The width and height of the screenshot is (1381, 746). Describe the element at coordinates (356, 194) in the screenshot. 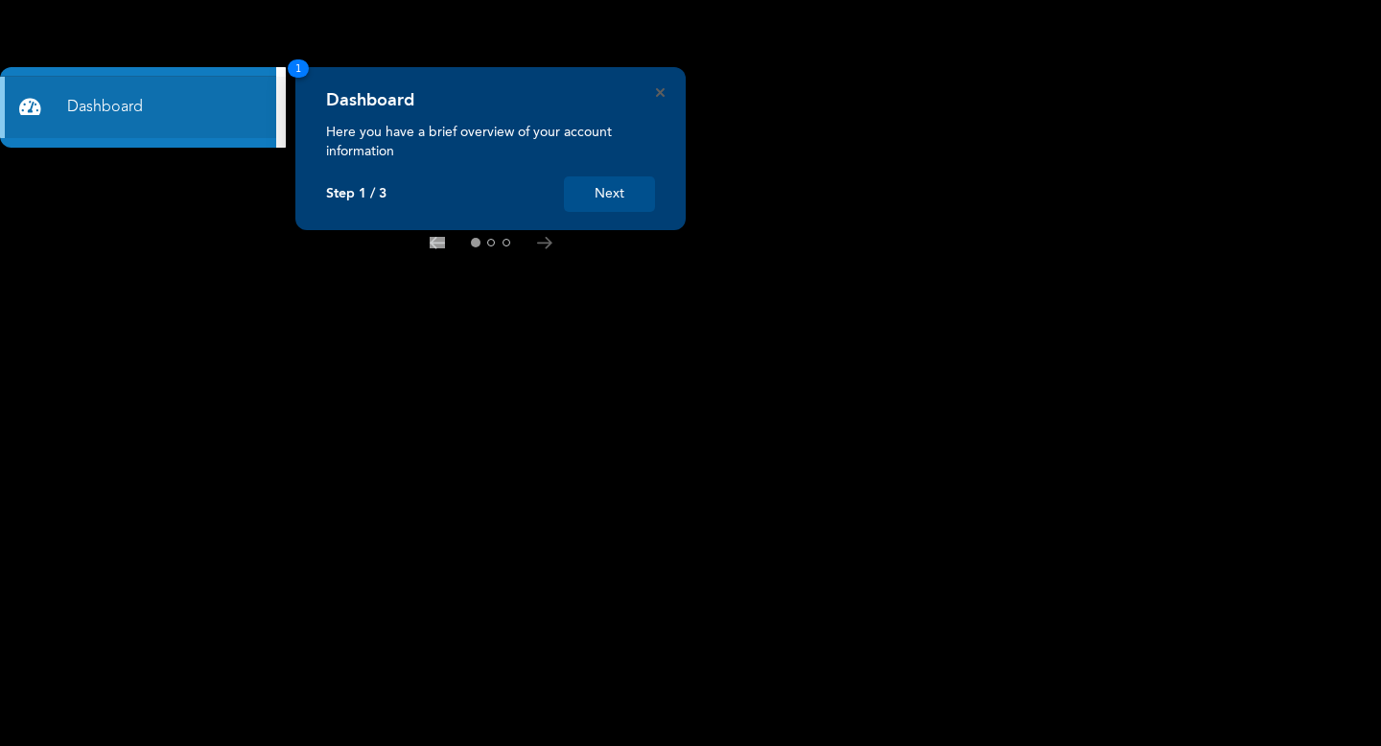

I see `p: Step 1 / 3` at that location.